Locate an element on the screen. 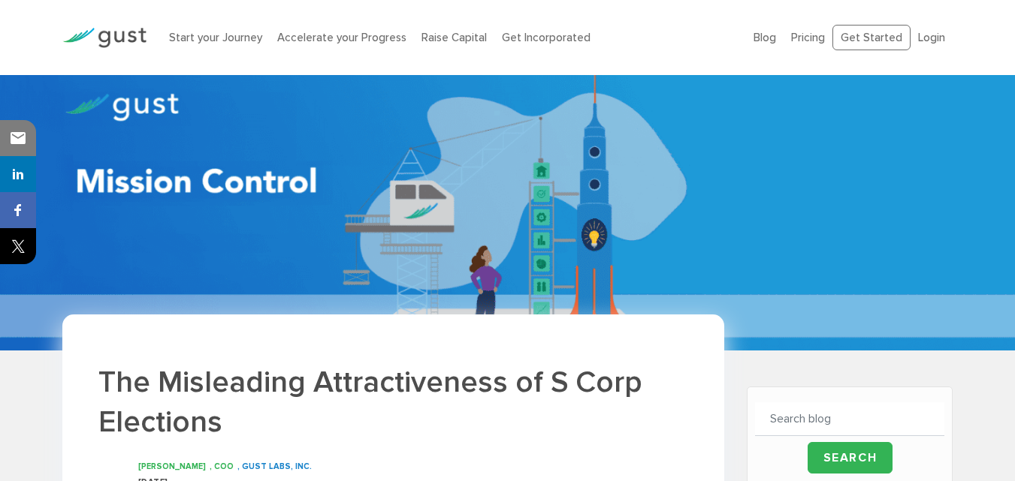 This screenshot has width=1015, height=481. a: Accelerate your Progress is located at coordinates (342, 38).